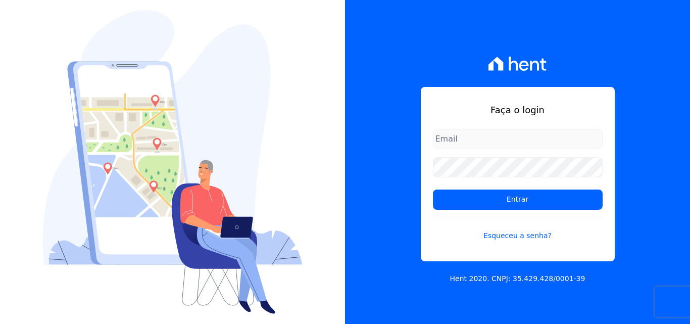  Describe the element at coordinates (173, 162) in the screenshot. I see `img: Login` at that location.